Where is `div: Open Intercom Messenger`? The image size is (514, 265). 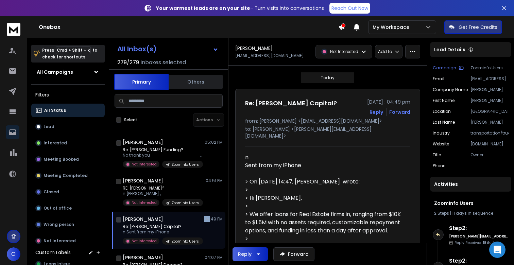
div: Open Intercom Messenger is located at coordinates (497, 250).